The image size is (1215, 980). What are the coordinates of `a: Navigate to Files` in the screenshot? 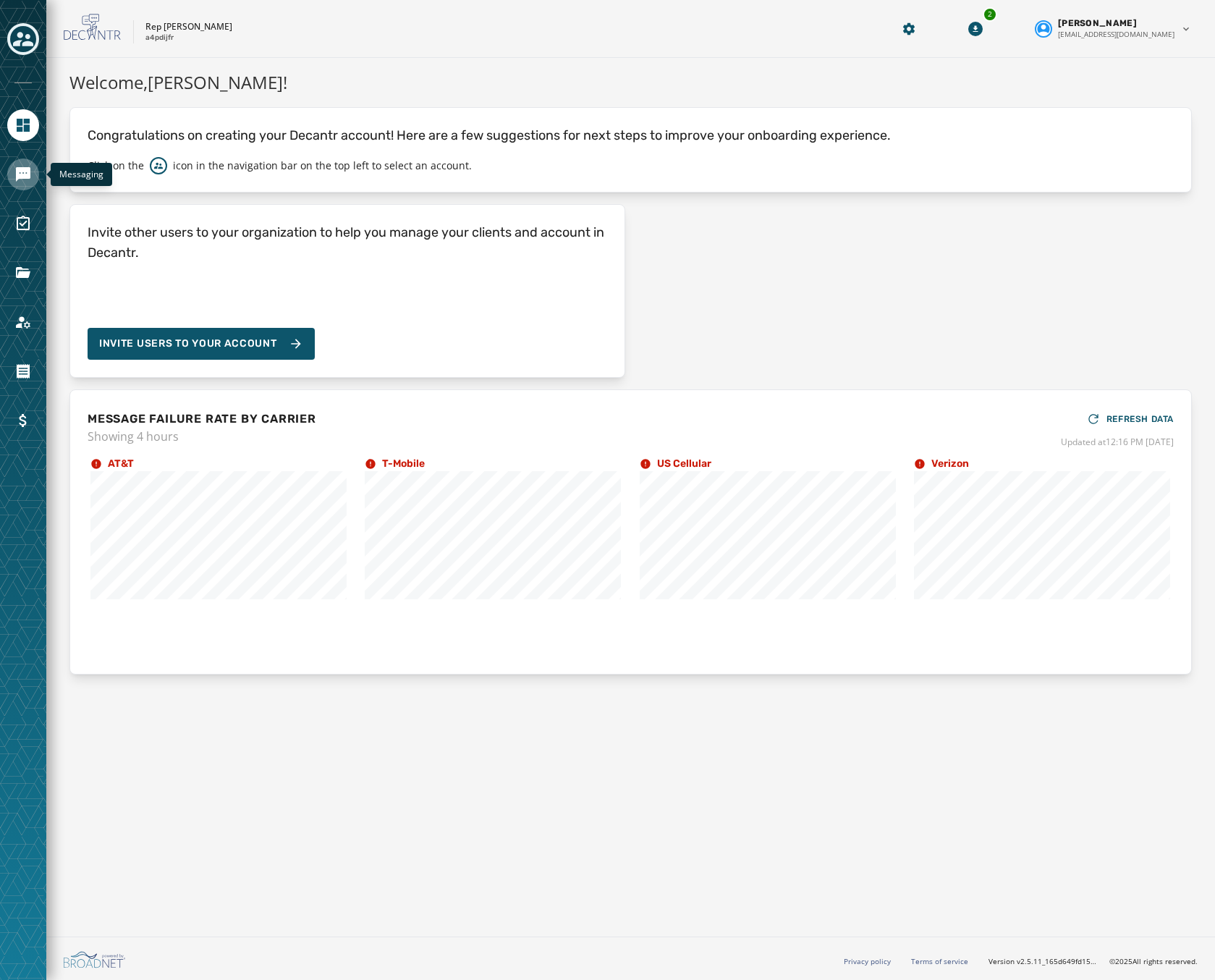 It's located at (23, 272).